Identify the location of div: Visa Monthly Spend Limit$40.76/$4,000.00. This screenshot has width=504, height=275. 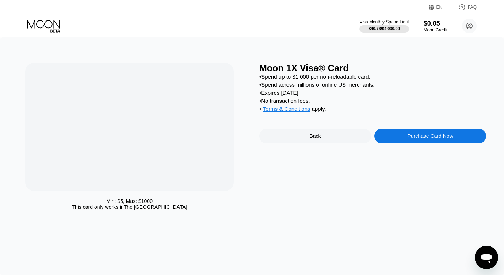
(384, 26).